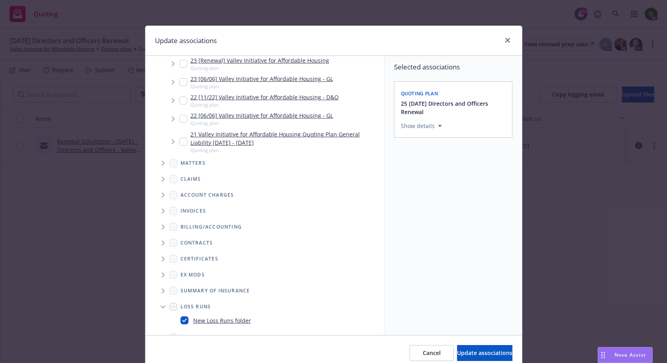 This screenshot has height=363, width=667. What do you see at coordinates (260, 60) in the screenshot?
I see `a: 23 [Renewal] Valley Initiative for Affordable Housing` at bounding box center [260, 60].